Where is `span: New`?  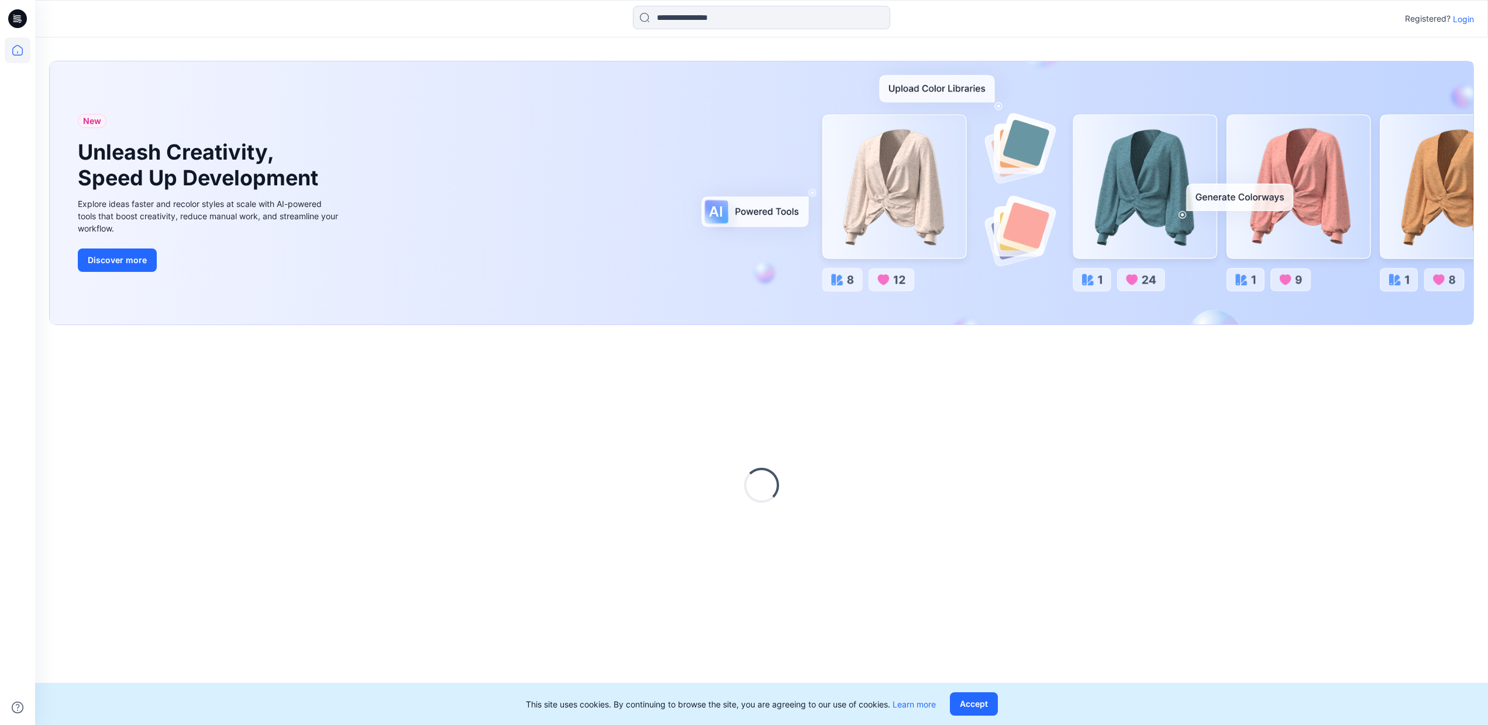
span: New is located at coordinates (92, 121).